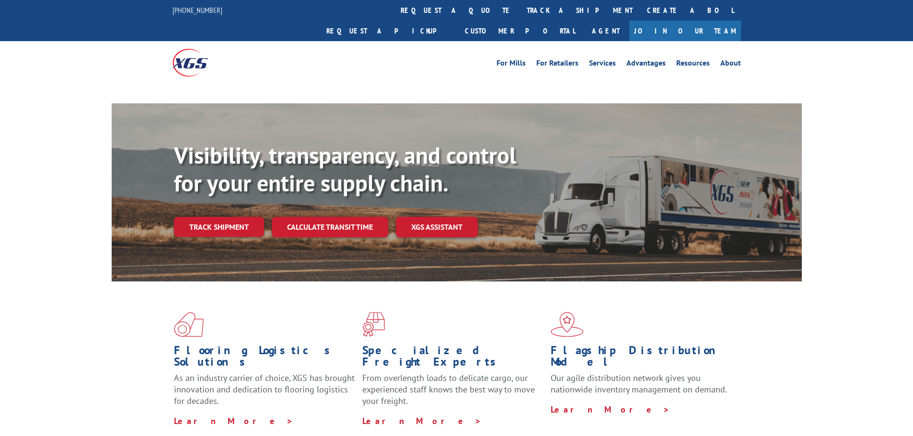  Describe the element at coordinates (453, 359) in the screenshot. I see `h1: Specialized Freight Experts` at that location.